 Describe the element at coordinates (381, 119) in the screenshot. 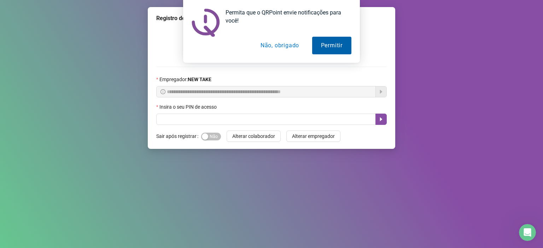

I see `span: caret-right` at that location.